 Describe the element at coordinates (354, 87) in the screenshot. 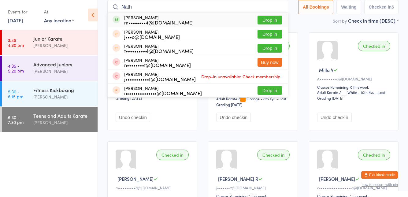

I see `div: Classes Remaining: 0 this week` at that location.